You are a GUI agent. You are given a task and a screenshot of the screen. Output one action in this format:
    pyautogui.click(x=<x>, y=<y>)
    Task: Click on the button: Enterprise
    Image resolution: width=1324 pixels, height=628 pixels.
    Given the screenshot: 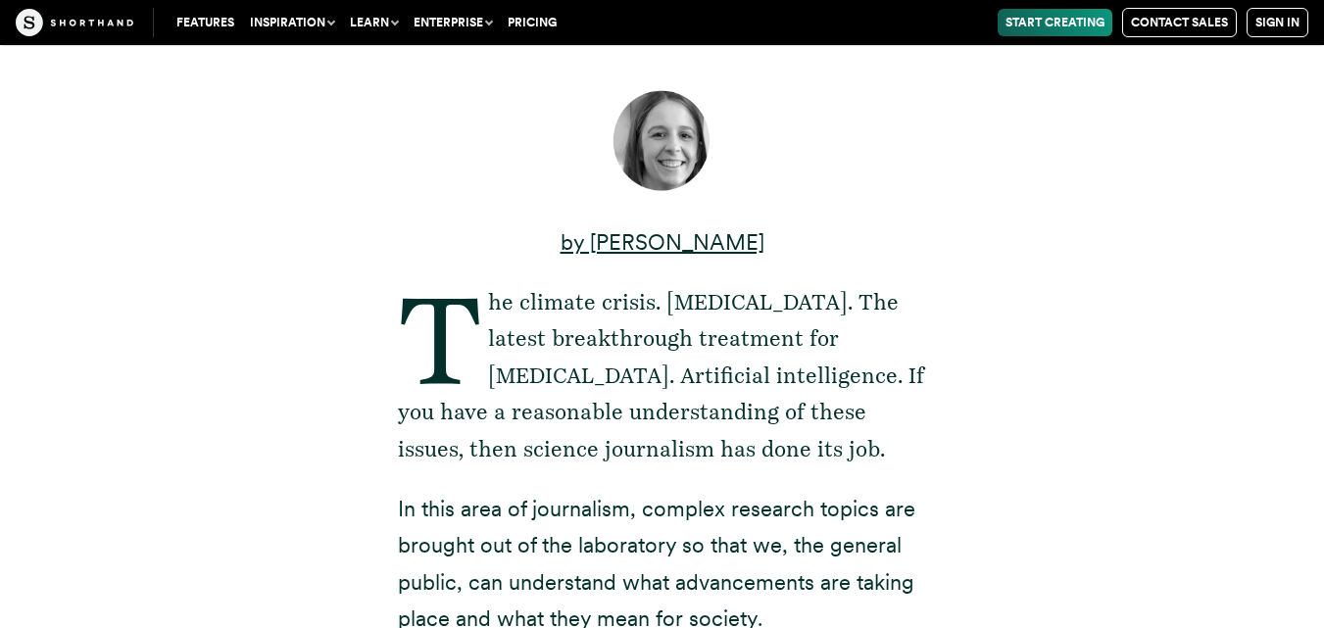 What is the action you would take?
    pyautogui.click(x=453, y=23)
    